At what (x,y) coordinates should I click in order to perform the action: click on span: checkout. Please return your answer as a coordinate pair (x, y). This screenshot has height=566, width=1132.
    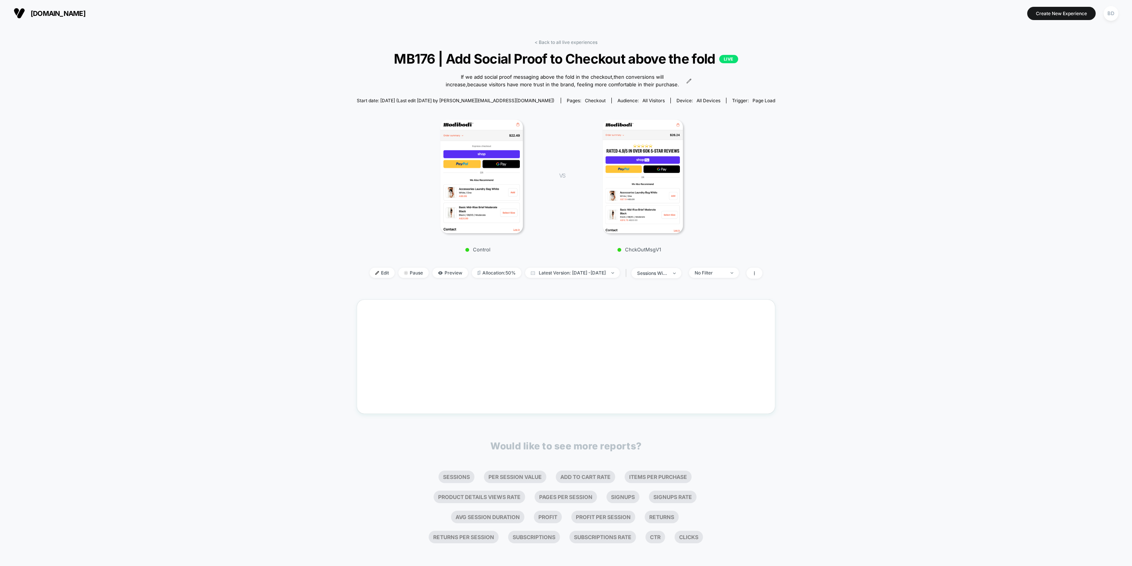
    Looking at the image, I should click on (595, 100).